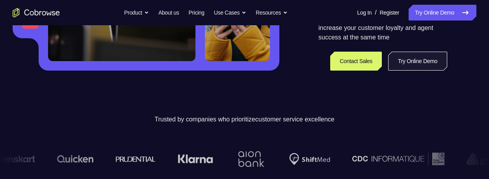 This screenshot has width=489, height=179. Describe the element at coordinates (36, 13) in the screenshot. I see `a: Go to the home page` at that location.